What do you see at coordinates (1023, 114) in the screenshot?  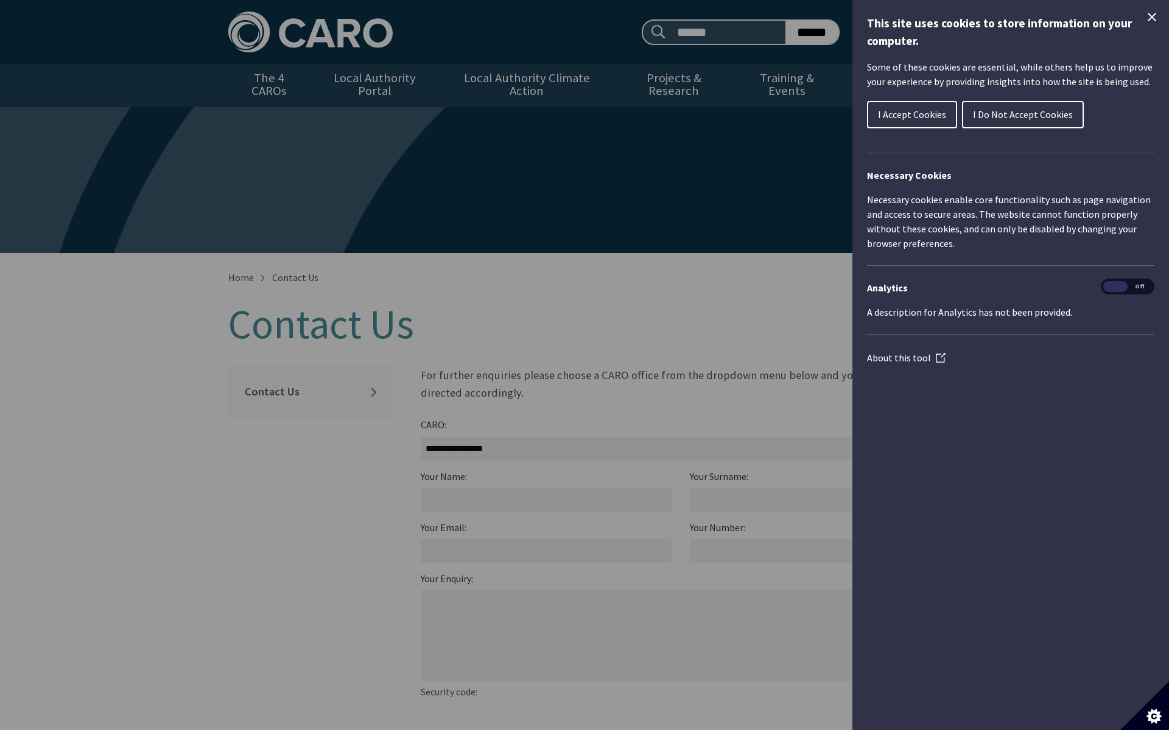 I see `button: I Do Not Accept Cookies` at bounding box center [1023, 114].